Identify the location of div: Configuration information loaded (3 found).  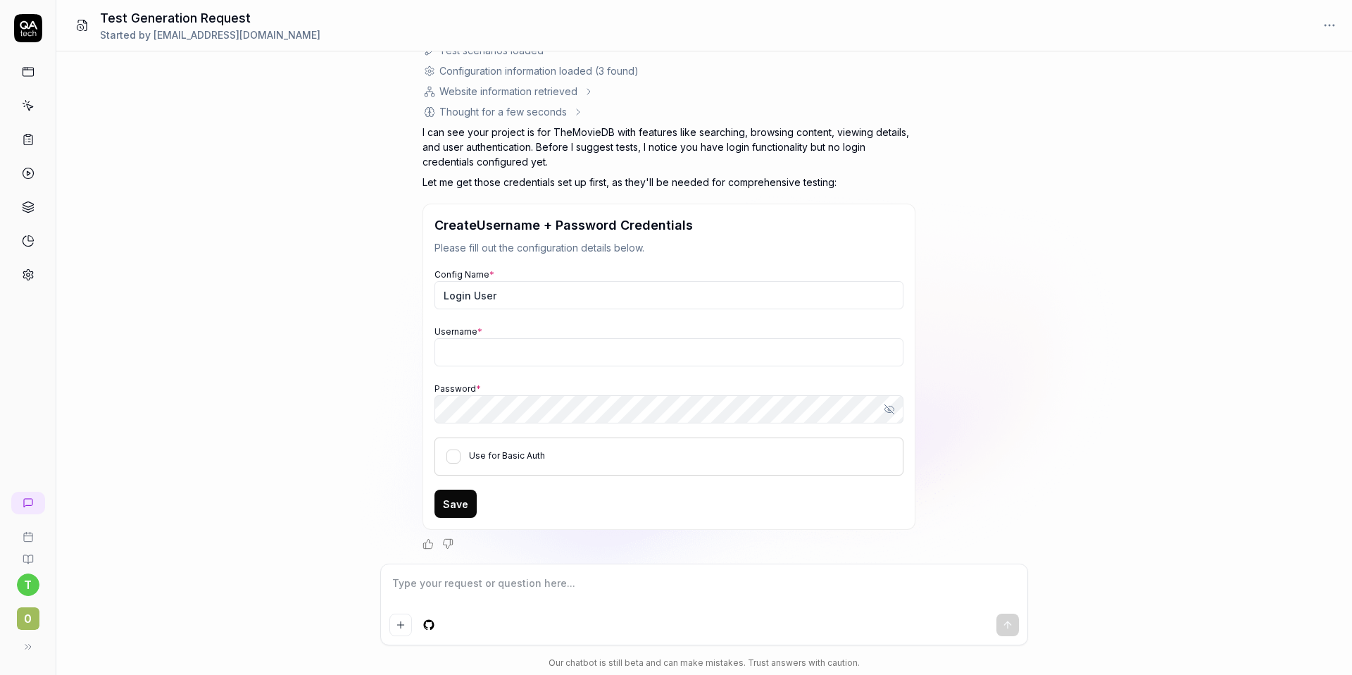
(539, 70).